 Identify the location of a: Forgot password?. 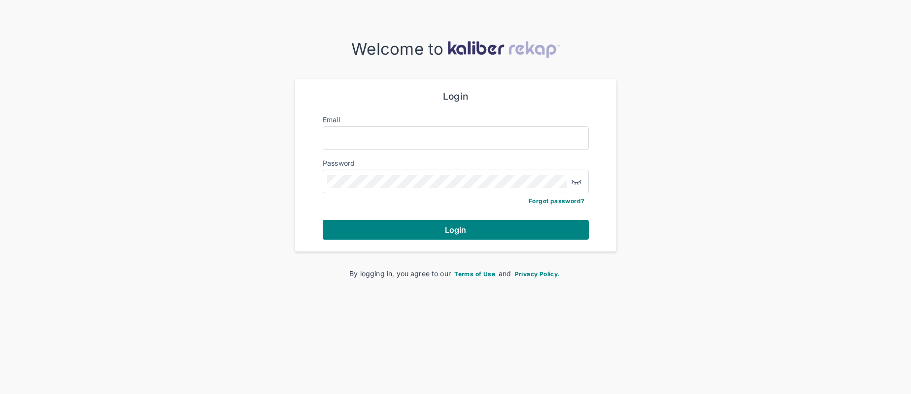
(556, 201).